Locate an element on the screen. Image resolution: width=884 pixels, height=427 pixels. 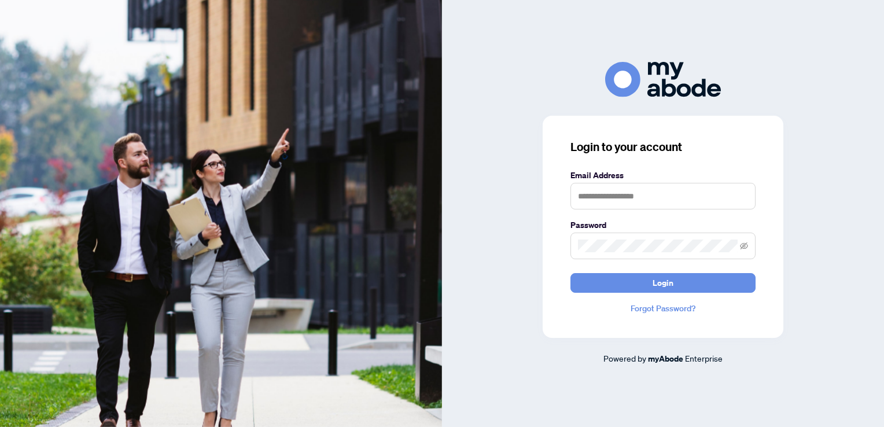
span: Enterprise is located at coordinates (703, 358).